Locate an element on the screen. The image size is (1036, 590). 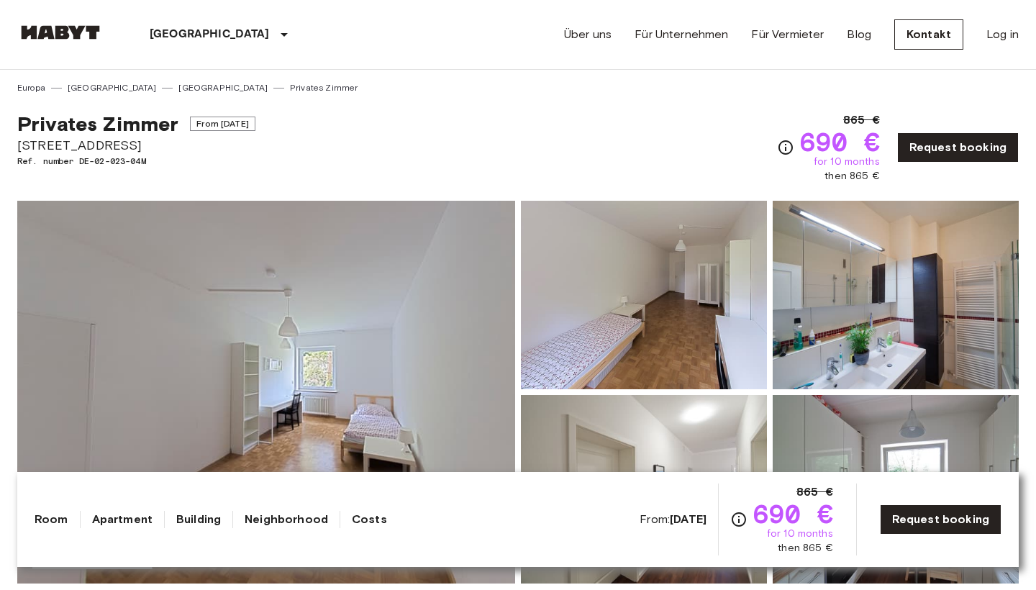
img: Marketing picture of unit DE-02-023-04M is located at coordinates (266, 392).